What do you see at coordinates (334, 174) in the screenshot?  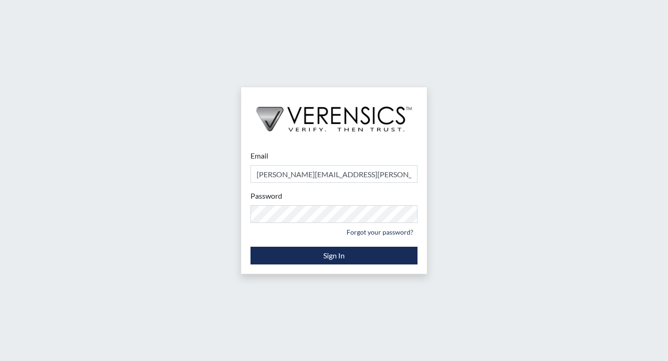 I see `input: Email` at bounding box center [334, 174].